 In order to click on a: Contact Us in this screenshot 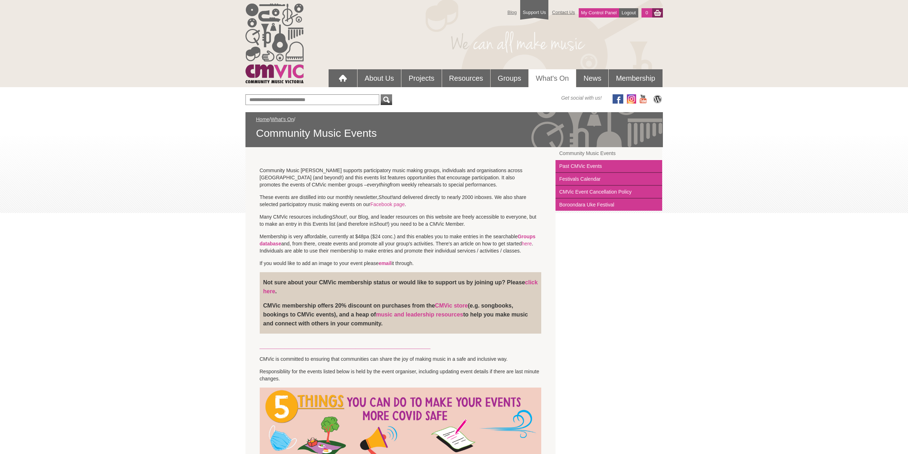, I will do `click(563, 12)`.